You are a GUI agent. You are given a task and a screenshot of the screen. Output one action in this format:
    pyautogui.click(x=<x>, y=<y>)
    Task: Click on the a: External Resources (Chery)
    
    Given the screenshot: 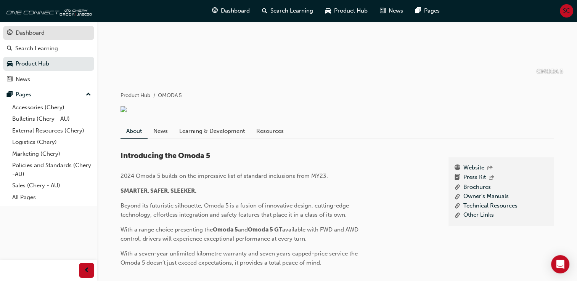 What is the action you would take?
    pyautogui.click(x=51, y=131)
    